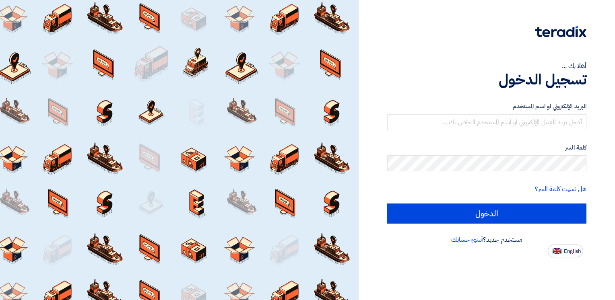  What do you see at coordinates (487, 214) in the screenshot?
I see `input: الدخول` at bounding box center [487, 214].